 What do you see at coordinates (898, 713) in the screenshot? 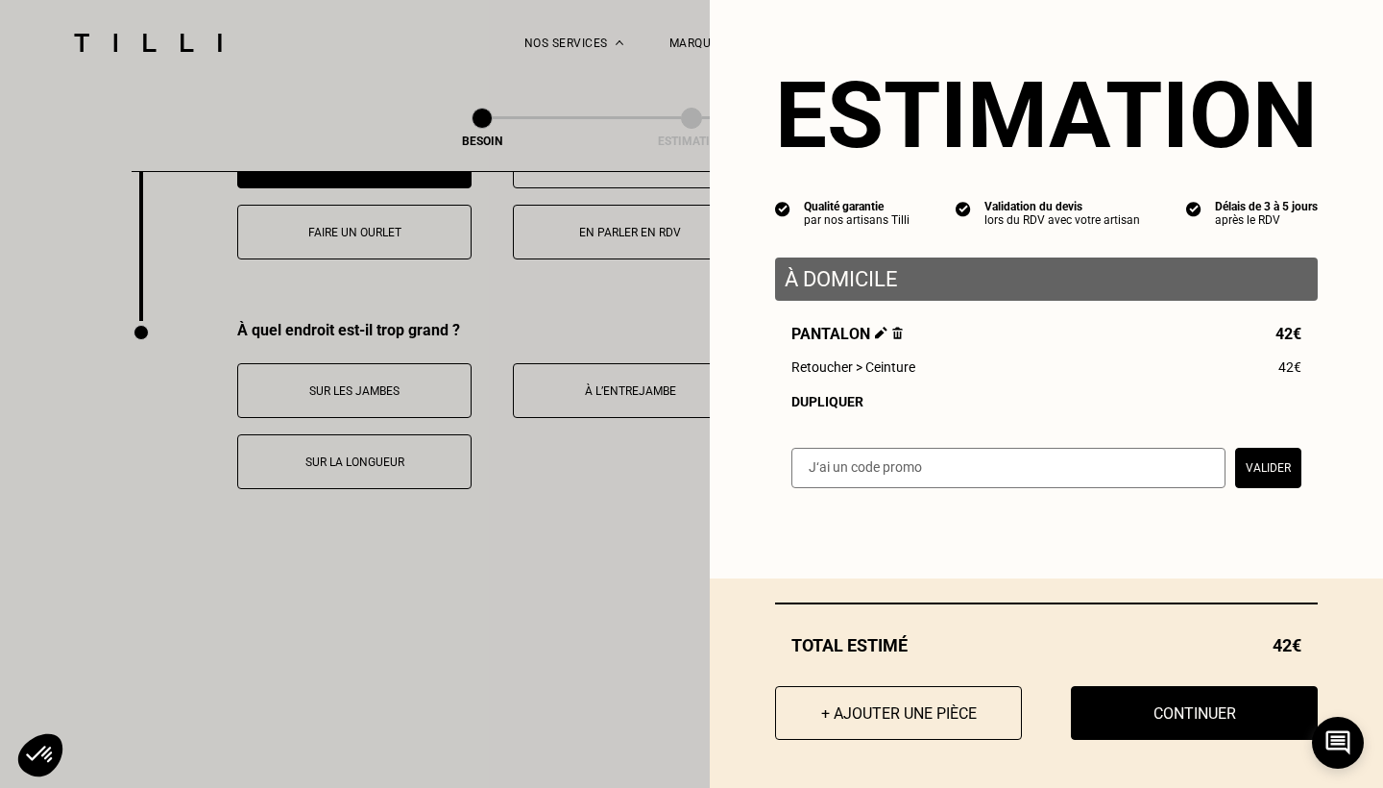
I see `button: + Ajouter une pièce` at bounding box center [898, 713].